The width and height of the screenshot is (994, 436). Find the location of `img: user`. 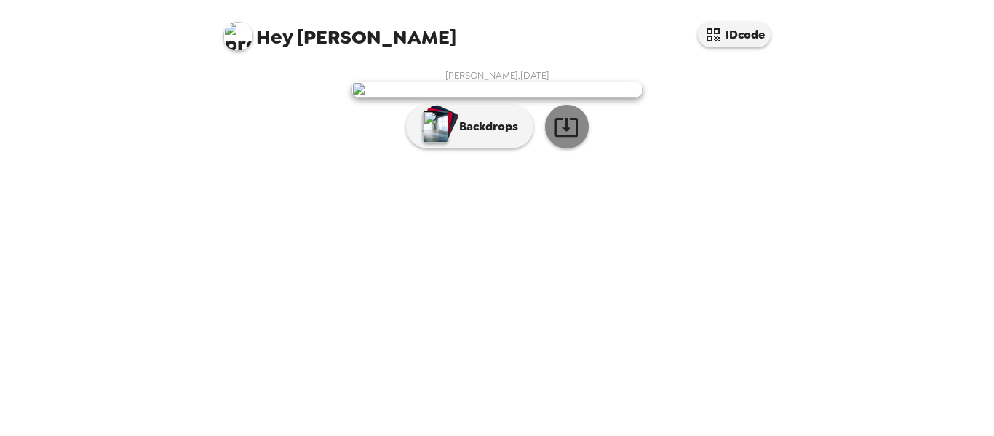

img: user is located at coordinates (497, 90).